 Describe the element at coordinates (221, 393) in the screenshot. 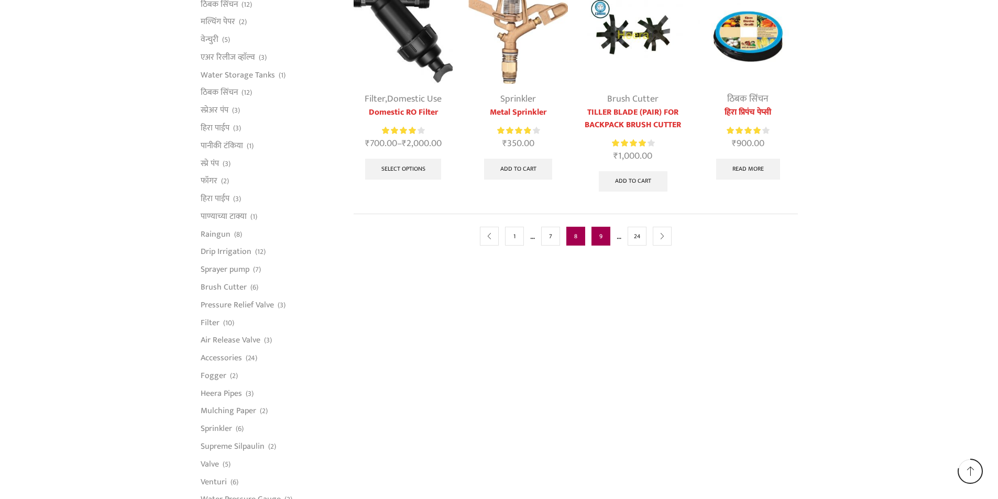

I see `a: Heera Pipes` at that location.